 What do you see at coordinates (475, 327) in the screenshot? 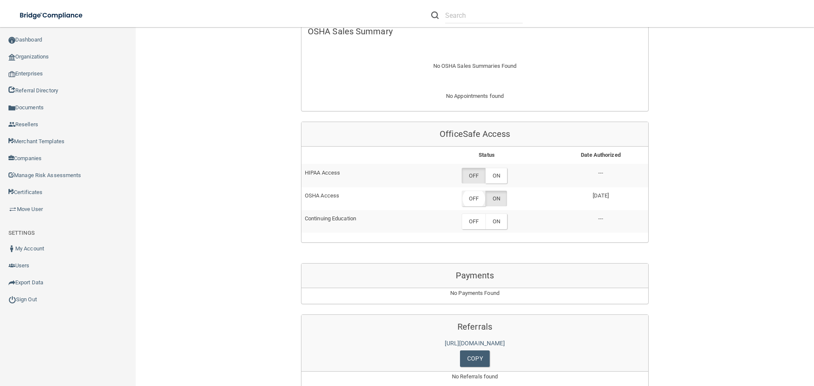
I see `span: Referrals` at bounding box center [475, 327].